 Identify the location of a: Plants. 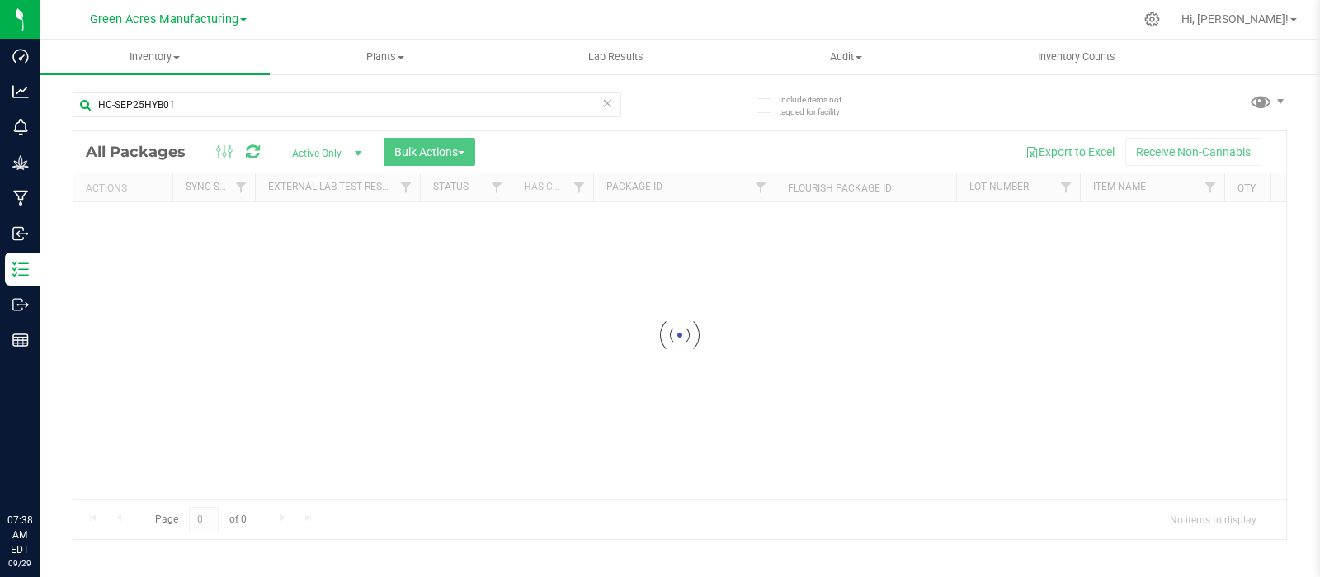
(384, 57).